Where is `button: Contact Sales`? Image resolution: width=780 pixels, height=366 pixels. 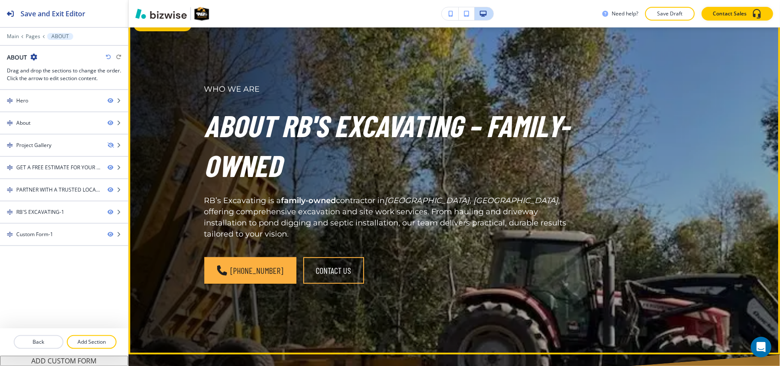
button: Contact Sales is located at coordinates (737, 14).